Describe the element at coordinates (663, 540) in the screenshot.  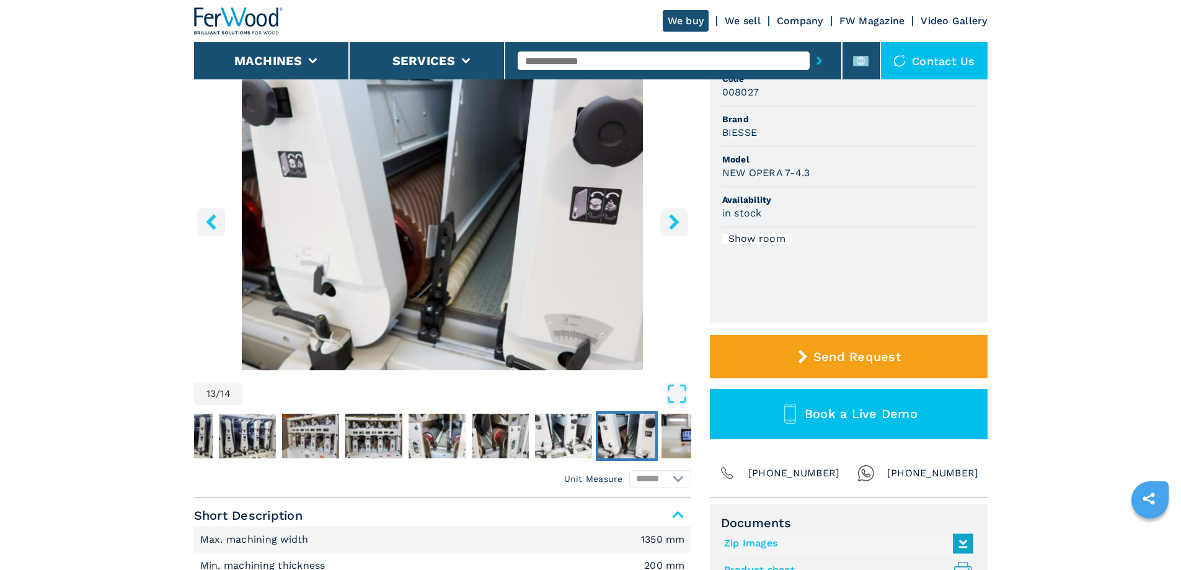
I see `em: 1350 mm` at that location.